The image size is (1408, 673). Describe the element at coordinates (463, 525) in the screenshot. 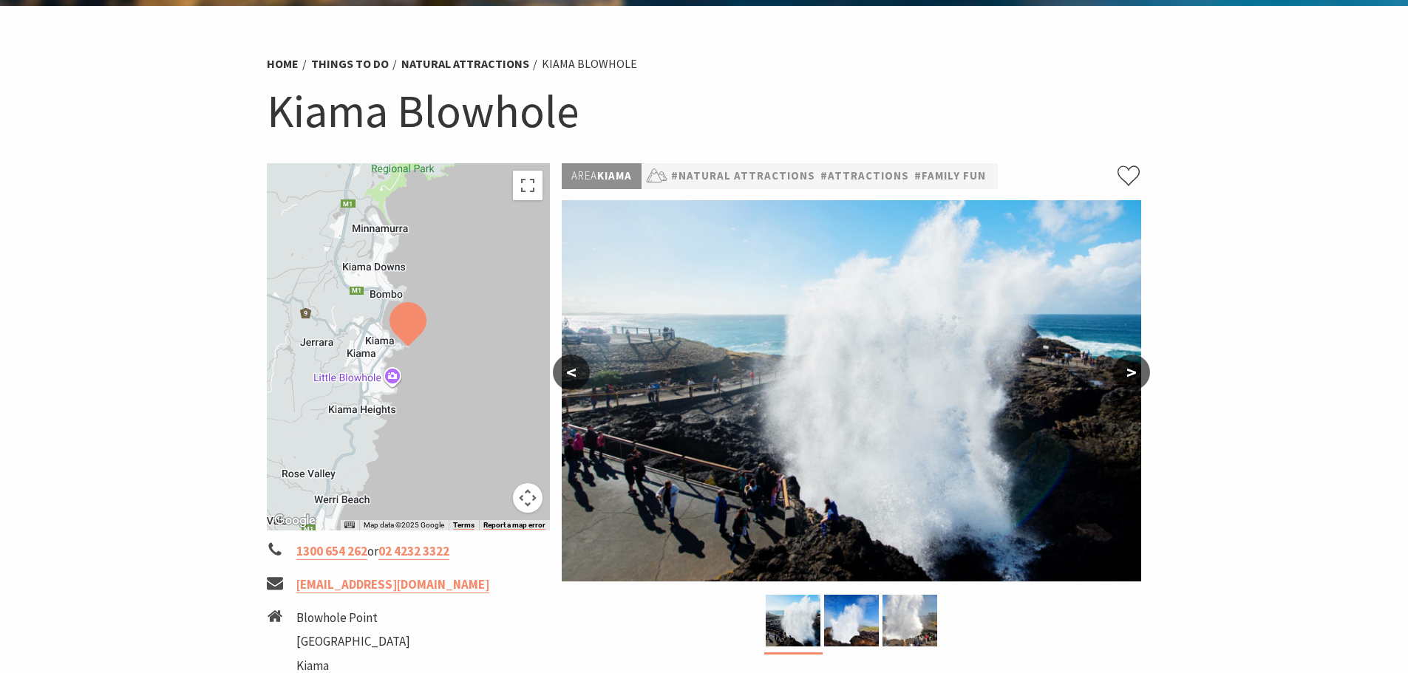

I see `a: Terms (opens in new tab)` at that location.